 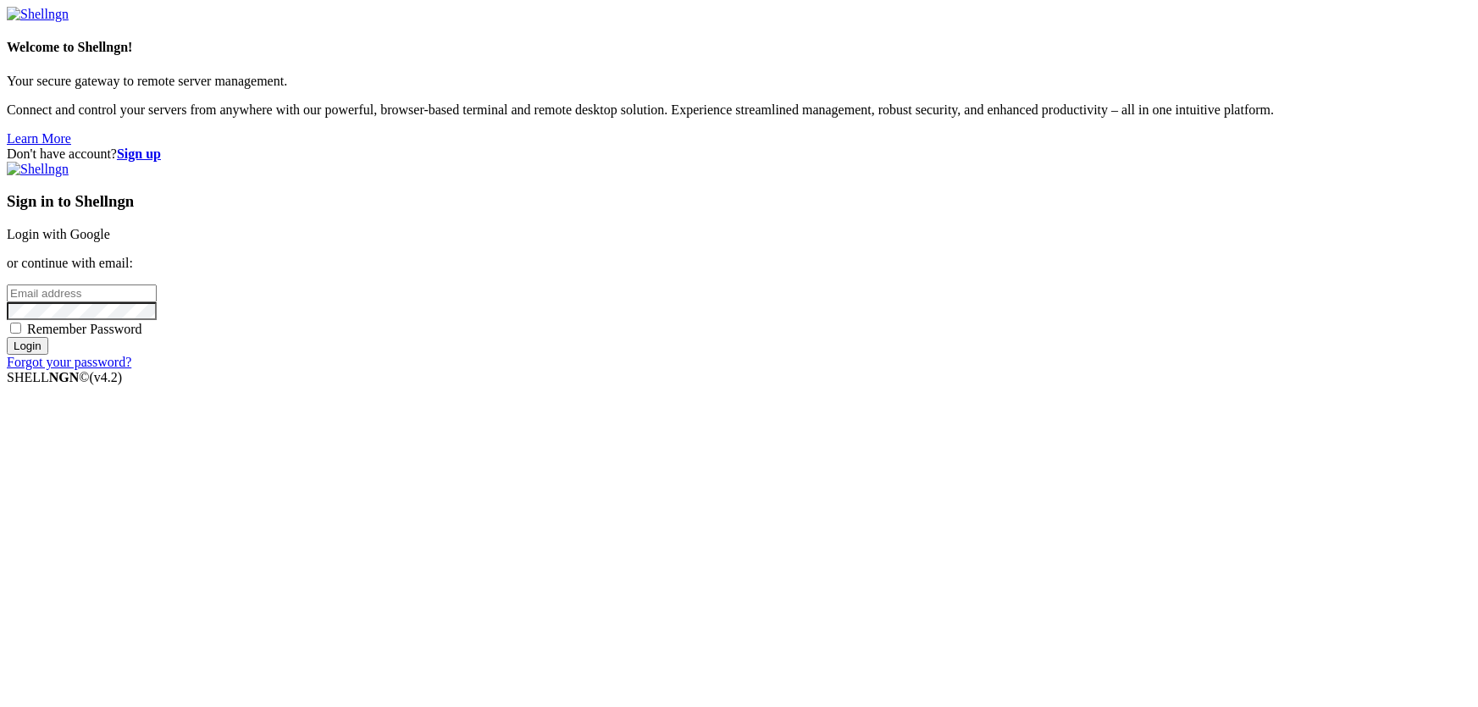 I want to click on p: Your secure gateway to remote server management., so click(x=739, y=81).